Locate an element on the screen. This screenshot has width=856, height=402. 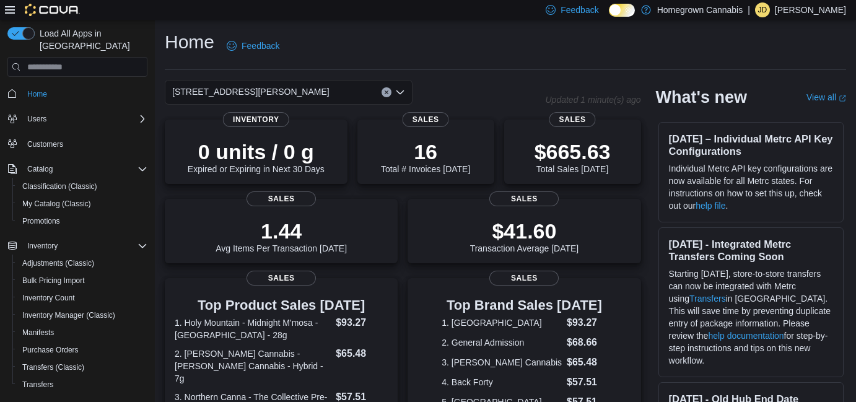
a: Inventory Manager (Classic) is located at coordinates (69, 315).